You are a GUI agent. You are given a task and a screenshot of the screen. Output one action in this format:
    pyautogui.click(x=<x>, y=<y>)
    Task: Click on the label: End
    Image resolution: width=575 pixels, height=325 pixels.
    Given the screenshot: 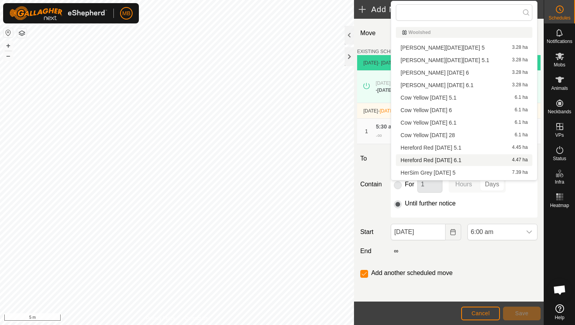 What is the action you would take?
    pyautogui.click(x=372, y=251)
    